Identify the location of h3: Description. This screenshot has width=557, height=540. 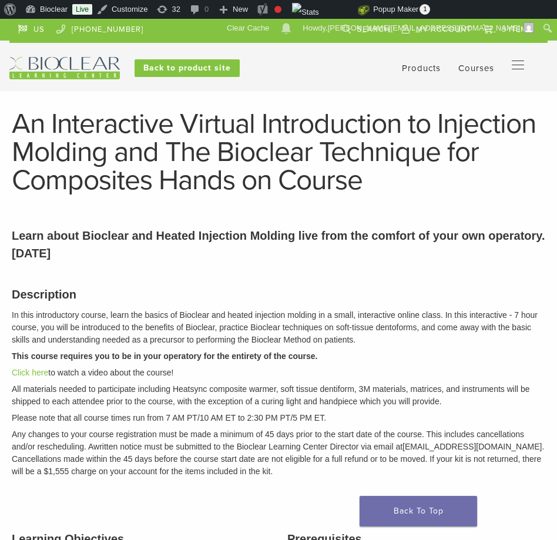
(279, 295).